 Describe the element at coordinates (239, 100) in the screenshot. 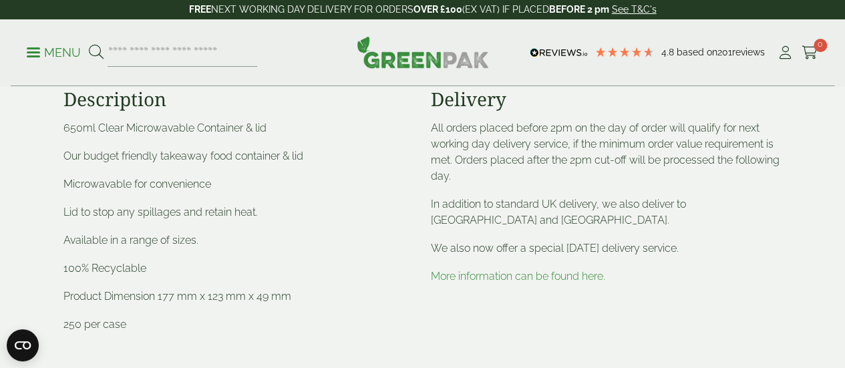

I see `h3: Description` at that location.